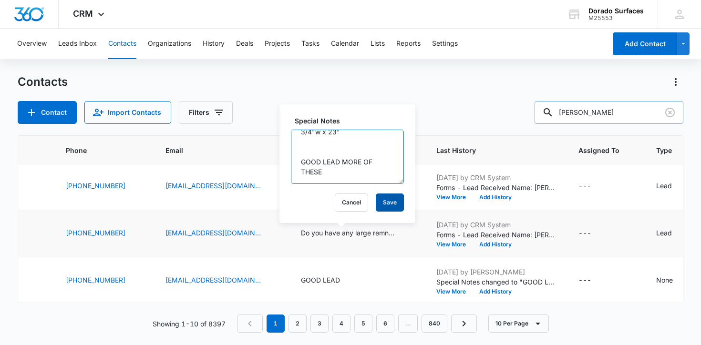  Describe the element at coordinates (408, 44) in the screenshot. I see `button: Reports` at that location.